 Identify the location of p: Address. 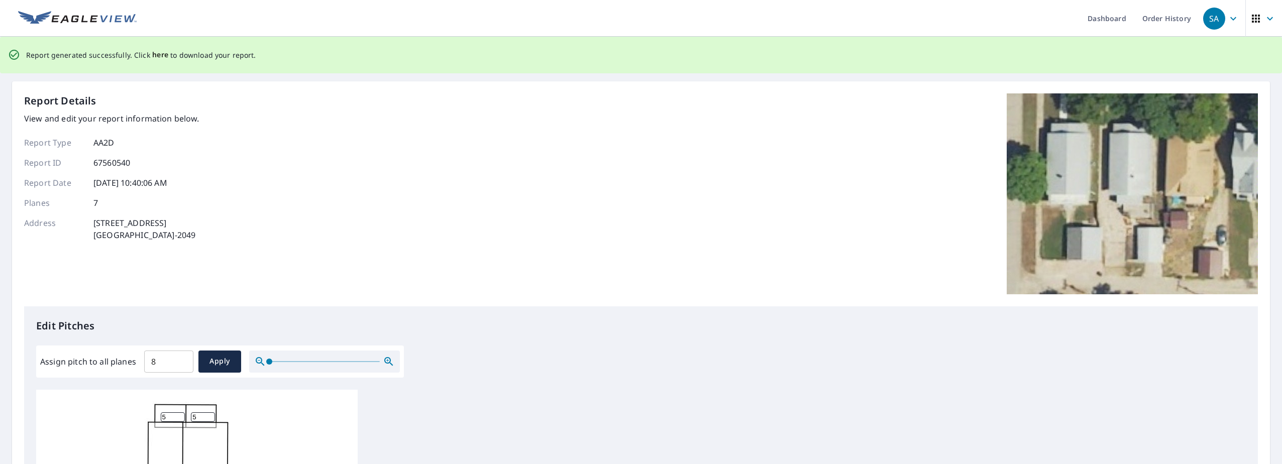
(54, 229).